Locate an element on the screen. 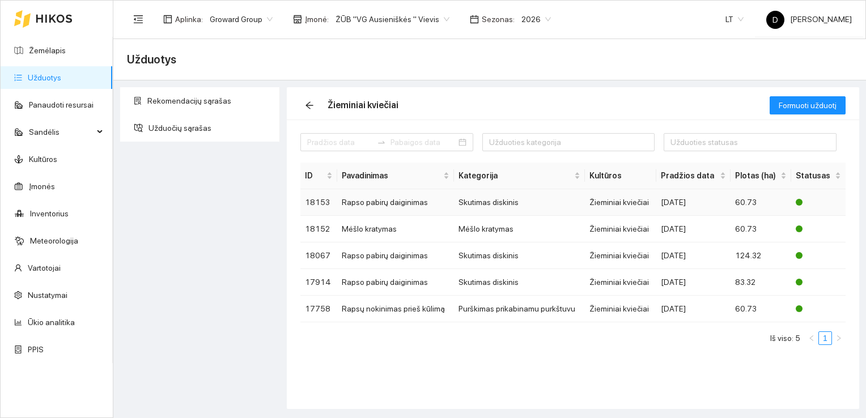 The width and height of the screenshot is (866, 418). th: this column's title is Plotas (ha),this column is sortable is located at coordinates (760, 176).